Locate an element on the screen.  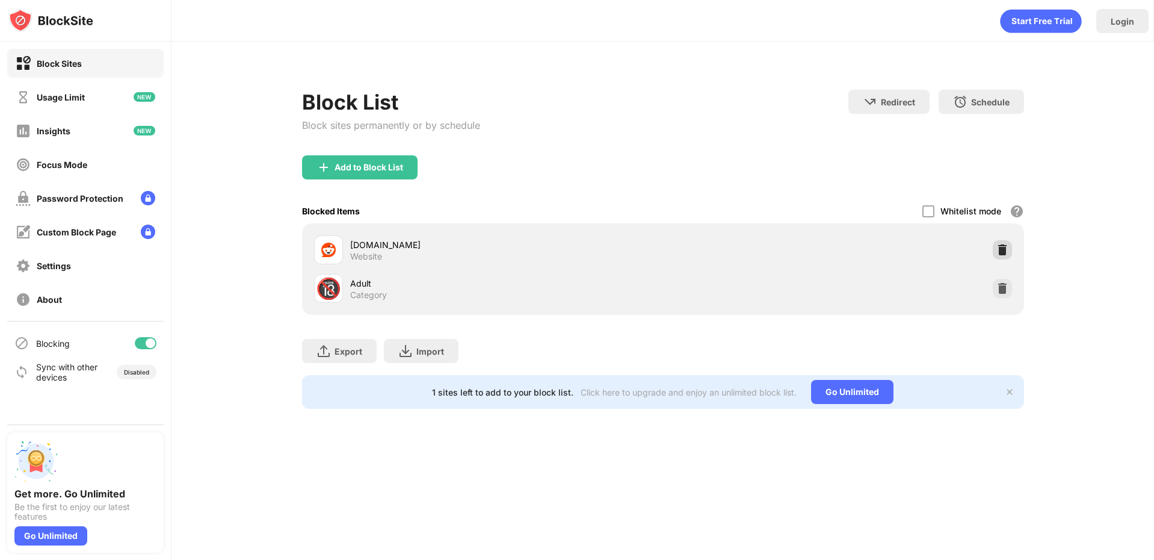
div: Blocked Items is located at coordinates (331, 211).